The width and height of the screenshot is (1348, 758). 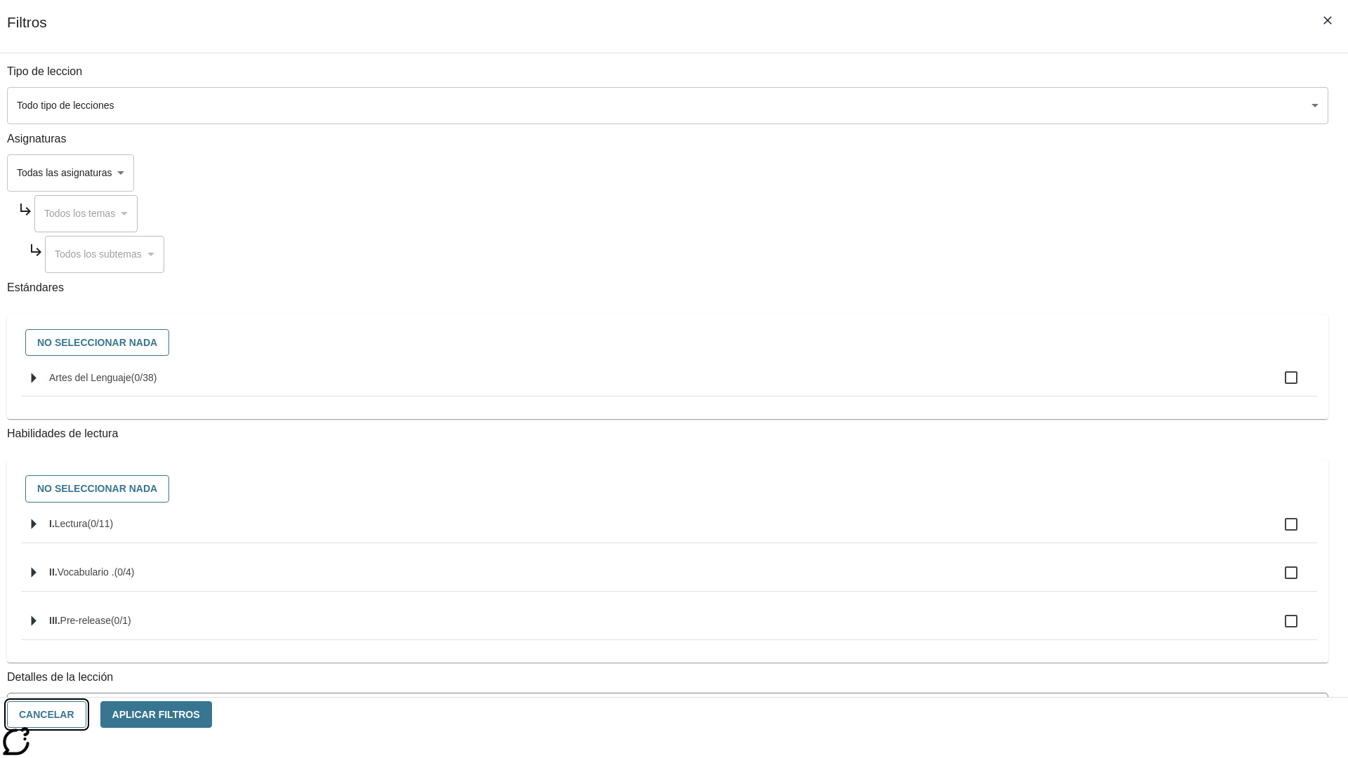 I want to click on button: Cancelar, so click(x=46, y=715).